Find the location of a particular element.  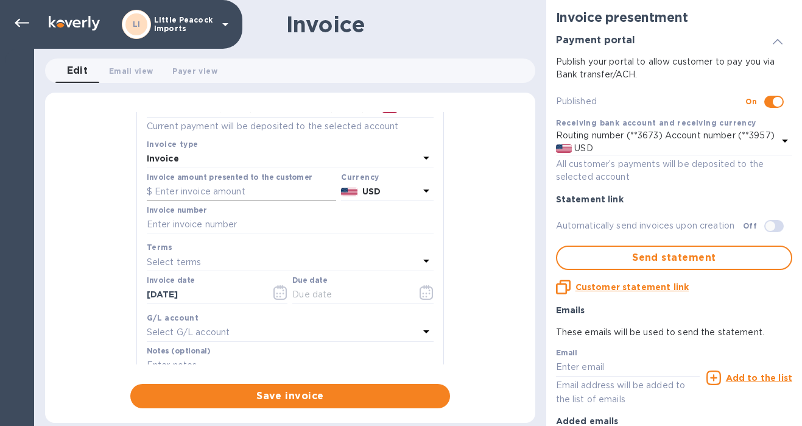

label: Invoice date is located at coordinates (171, 281).